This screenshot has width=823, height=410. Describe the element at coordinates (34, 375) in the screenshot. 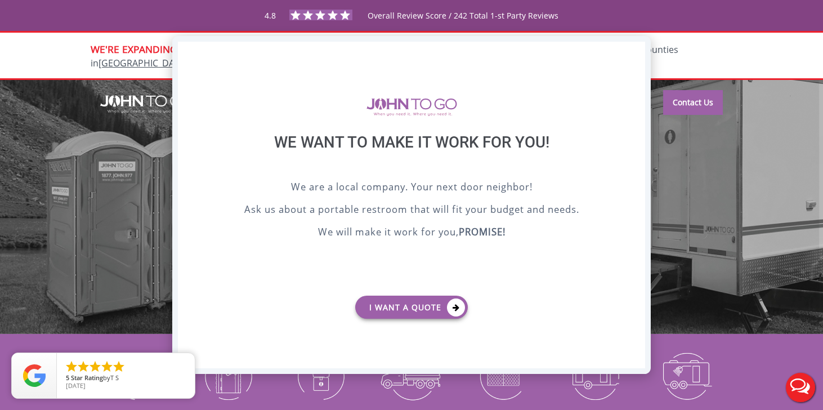

I see `img: Review Rating` at that location.